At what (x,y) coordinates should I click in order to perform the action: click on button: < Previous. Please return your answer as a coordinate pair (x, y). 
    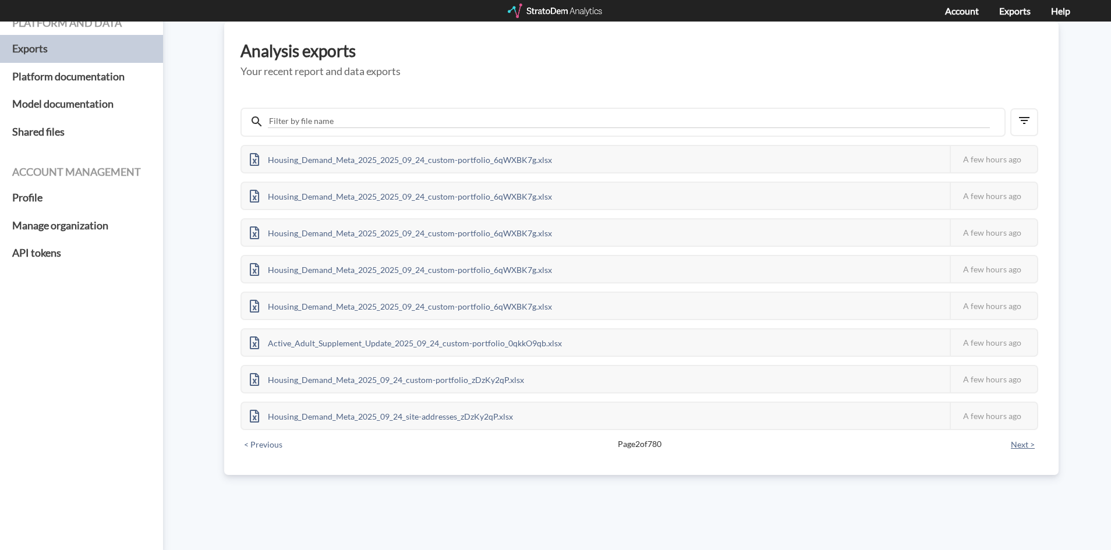
    Looking at the image, I should click on (263, 445).